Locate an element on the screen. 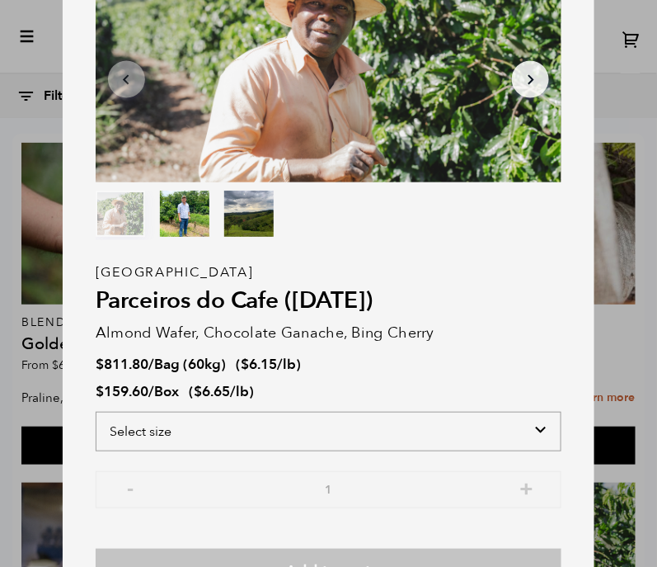 The image size is (657, 567). bdi: 6.15 is located at coordinates (259, 364).